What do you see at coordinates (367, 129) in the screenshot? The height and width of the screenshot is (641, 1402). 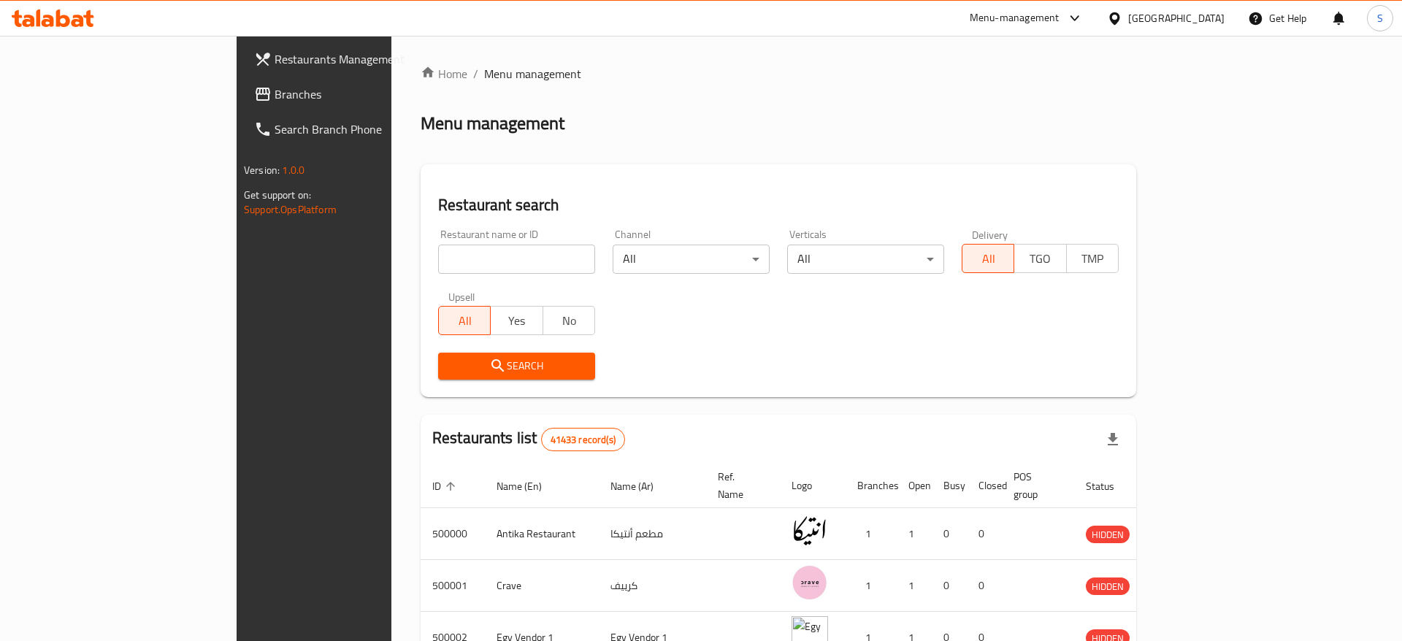 I see `span: Search Branch Phone` at bounding box center [367, 129].